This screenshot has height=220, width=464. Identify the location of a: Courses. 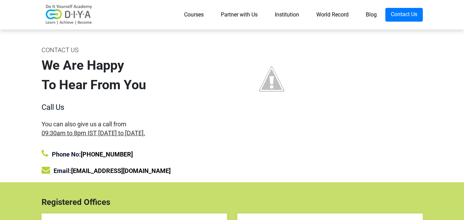
(194, 15).